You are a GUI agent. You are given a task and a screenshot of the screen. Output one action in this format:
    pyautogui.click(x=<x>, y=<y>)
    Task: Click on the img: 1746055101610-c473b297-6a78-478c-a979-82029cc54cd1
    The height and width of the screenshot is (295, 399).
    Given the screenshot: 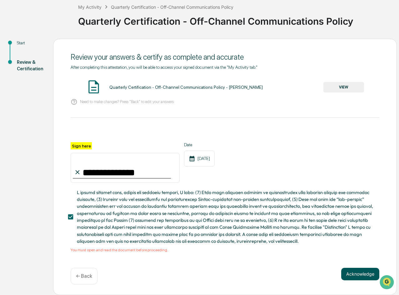 What is the action you would take?
    pyautogui.click(x=12, y=53)
    